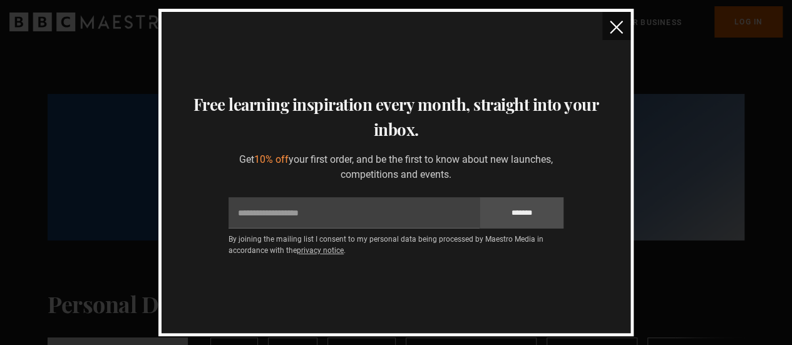  What do you see at coordinates (396, 245) in the screenshot?
I see `p: By joining the mailing list I consent to my personal data being processed by Maestro Media in acc...` at bounding box center [396, 245].